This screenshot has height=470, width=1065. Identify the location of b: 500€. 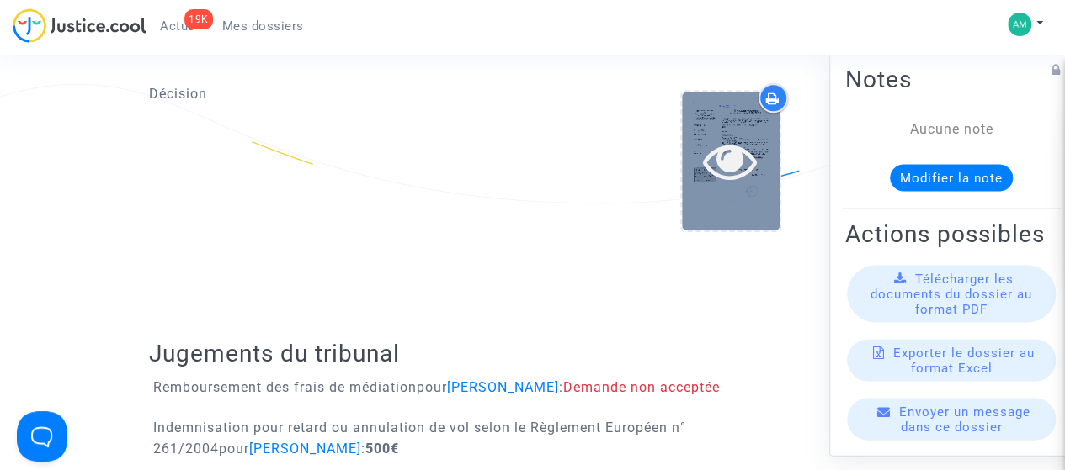
(382, 449).